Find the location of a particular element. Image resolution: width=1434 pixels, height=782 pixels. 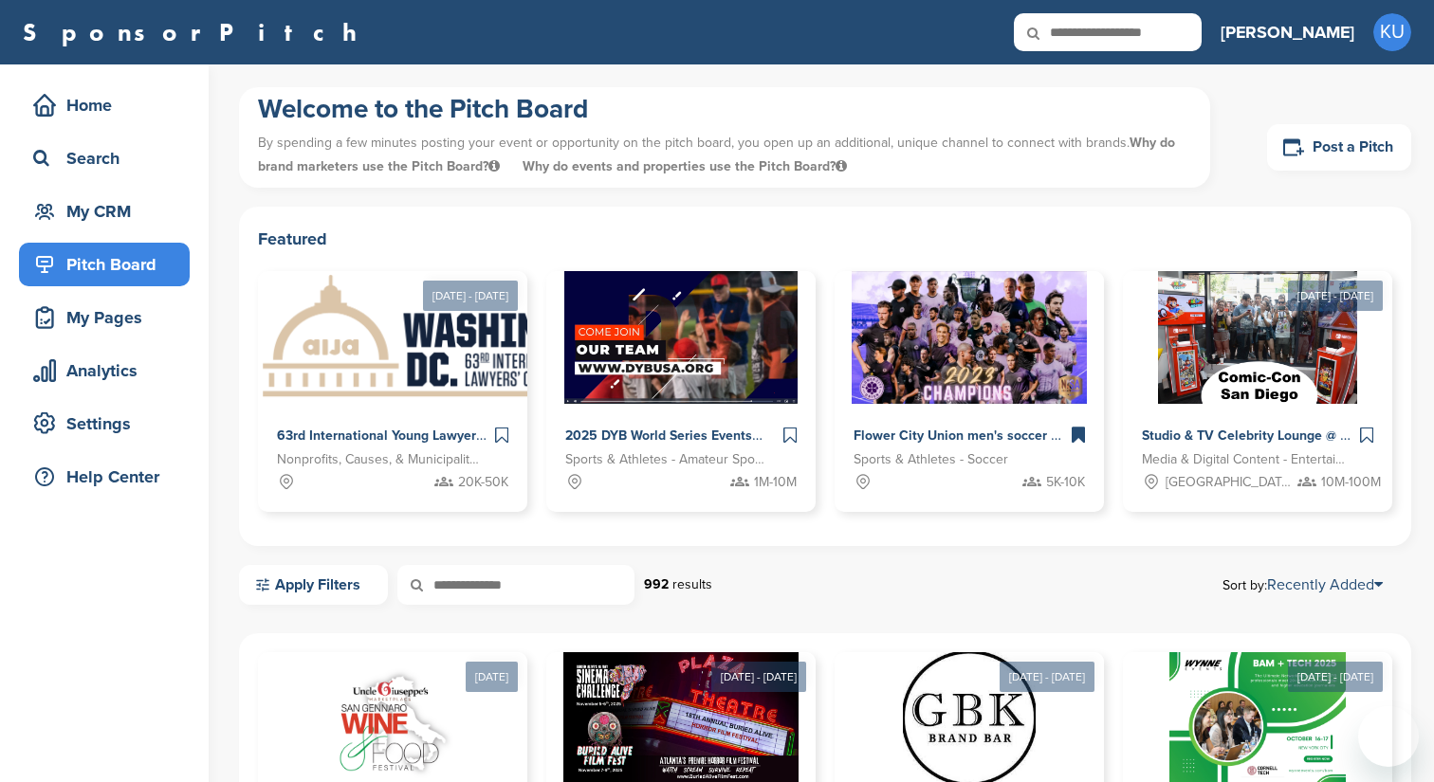

span: Sports & Athletes - Amateur Sports Leagues is located at coordinates (667, 460).